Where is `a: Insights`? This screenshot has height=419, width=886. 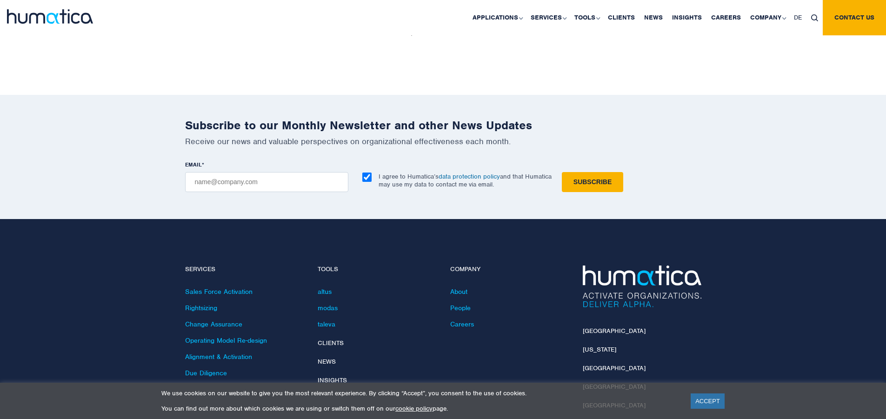
a: Insights is located at coordinates (332, 380).